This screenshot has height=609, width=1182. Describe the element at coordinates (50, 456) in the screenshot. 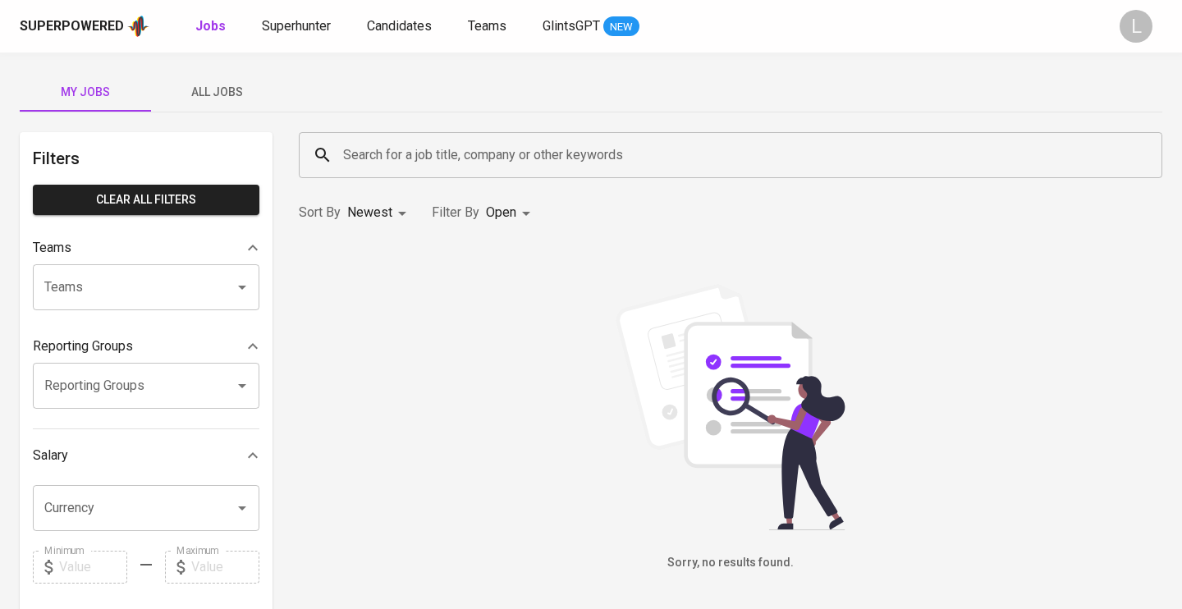

I see `p: Salary` at that location.